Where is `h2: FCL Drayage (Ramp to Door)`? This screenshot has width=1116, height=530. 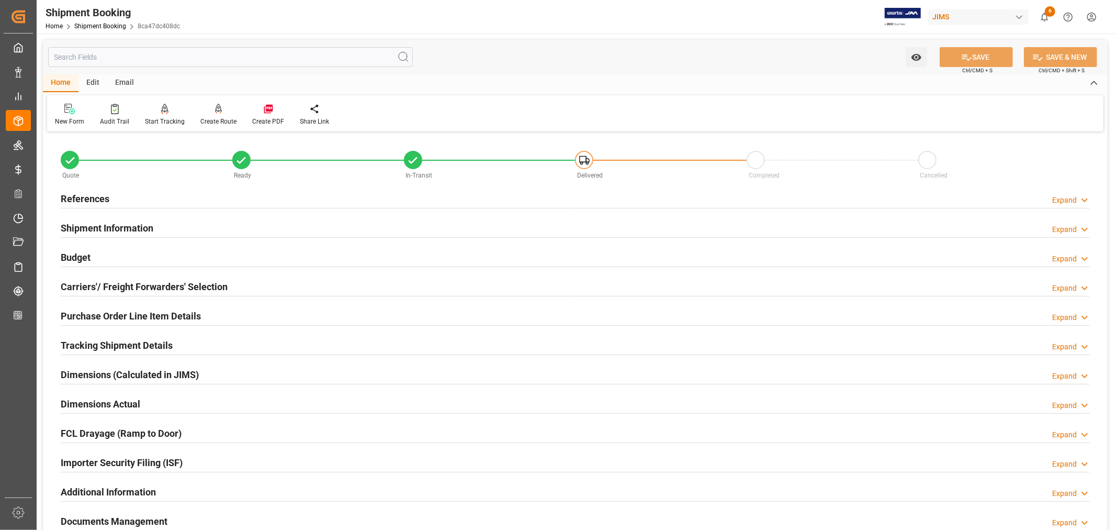 h2: FCL Drayage (Ramp to Door) is located at coordinates (121, 433).